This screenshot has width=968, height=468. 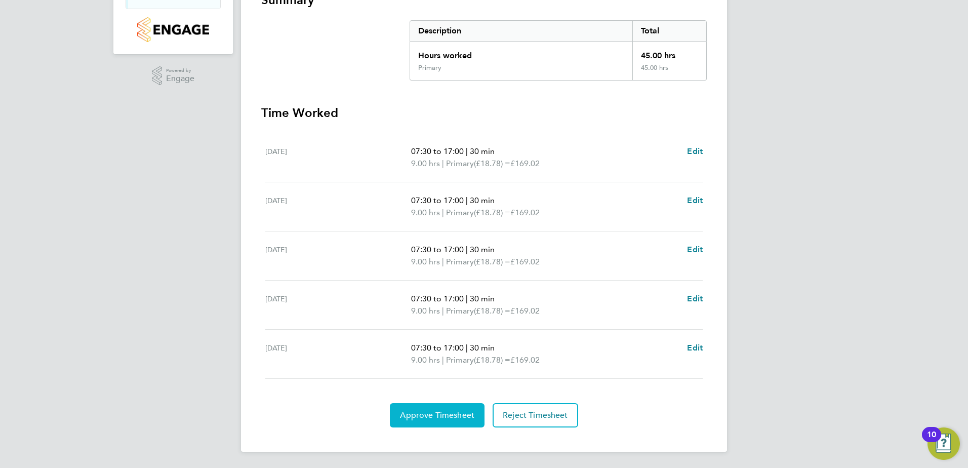 I want to click on button: Approve Timesheet, so click(x=437, y=415).